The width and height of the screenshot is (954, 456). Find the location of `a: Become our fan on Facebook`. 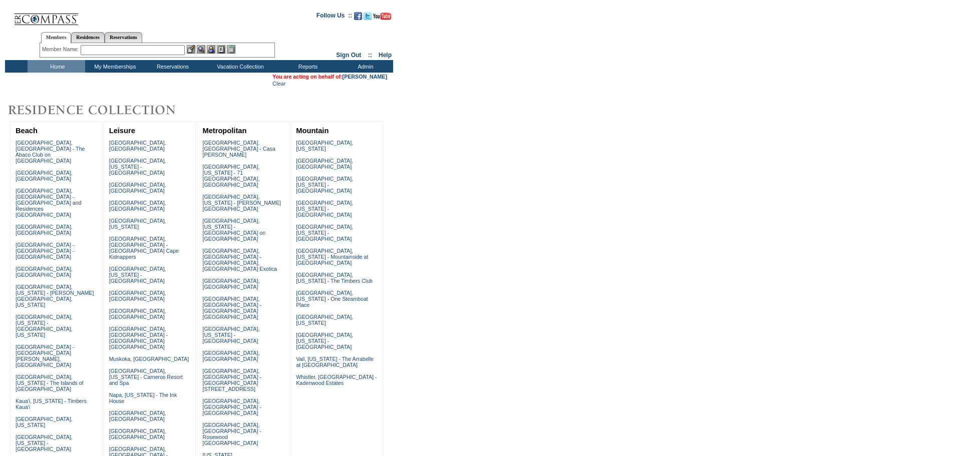

a: Become our fan on Facebook is located at coordinates (358, 18).